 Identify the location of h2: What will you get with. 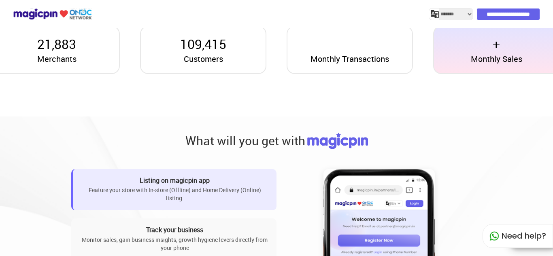
(276, 141).